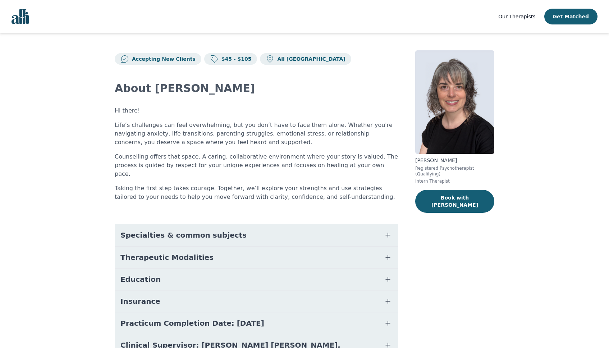 The height and width of the screenshot is (348, 609). What do you see at coordinates (256, 134) in the screenshot?
I see `p: Life’s challenges can feel overwhelming, but you don’t have to face them alone. Whether you're na...` at bounding box center [256, 134].